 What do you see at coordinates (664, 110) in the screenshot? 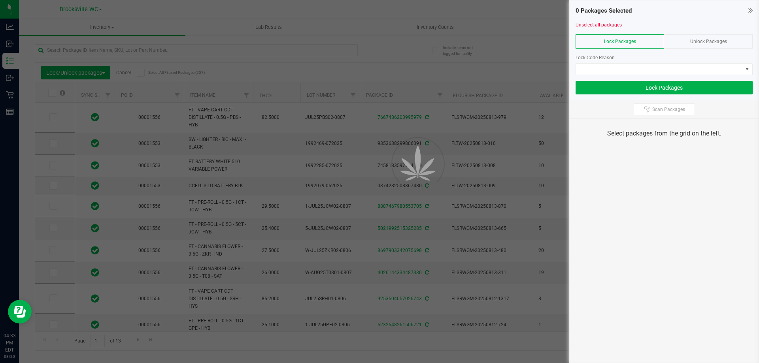
I see `button: Scan Packages` at bounding box center [664, 110].